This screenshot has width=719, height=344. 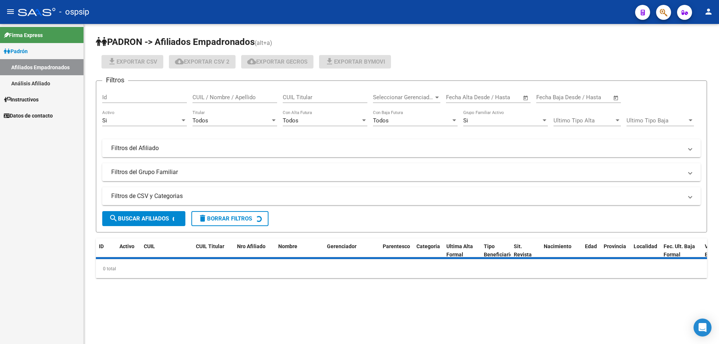 What do you see at coordinates (113, 218) in the screenshot?
I see `mat-icon: search` at bounding box center [113, 218].